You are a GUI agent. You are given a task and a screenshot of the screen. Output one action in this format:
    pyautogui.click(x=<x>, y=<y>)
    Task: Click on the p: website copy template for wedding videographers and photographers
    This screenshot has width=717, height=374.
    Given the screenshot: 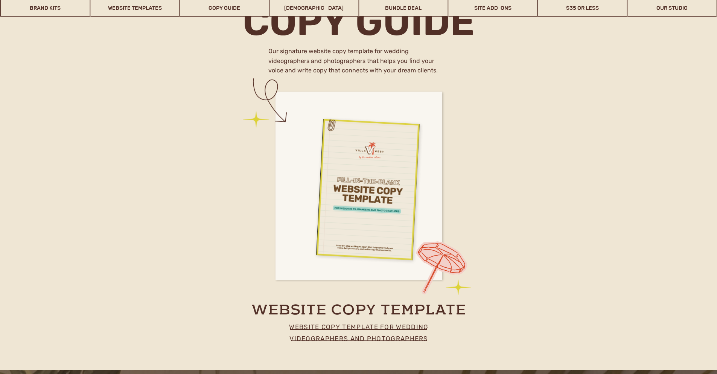 What is the action you would take?
    pyautogui.click(x=359, y=330)
    